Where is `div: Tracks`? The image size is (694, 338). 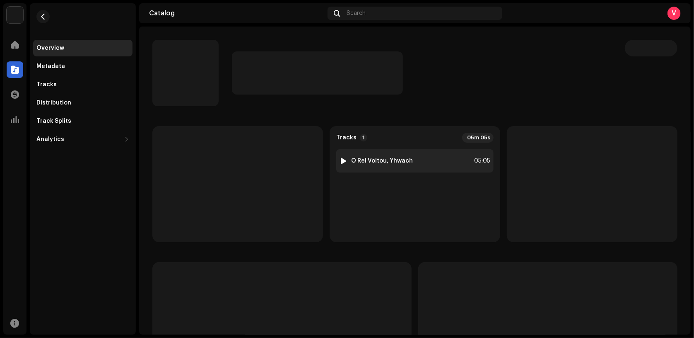
div: Tracks is located at coordinates (46, 85).